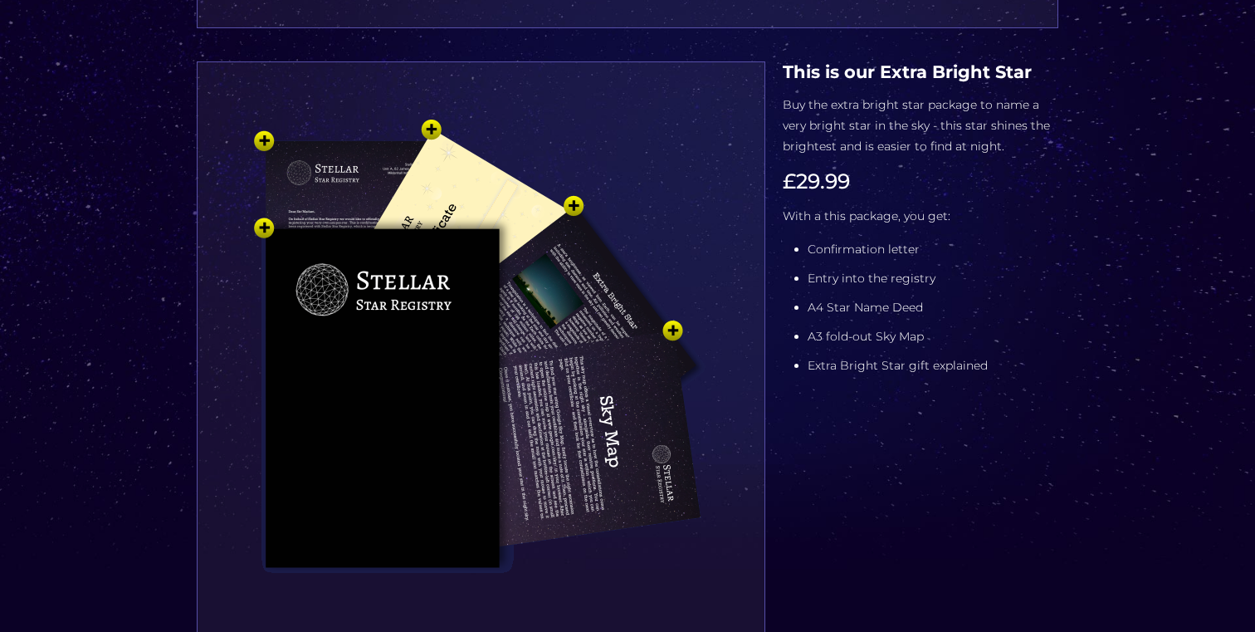 This screenshot has width=1255, height=632. What do you see at coordinates (921, 216) in the screenshot?
I see `p: With a this package, you get:` at bounding box center [921, 216].